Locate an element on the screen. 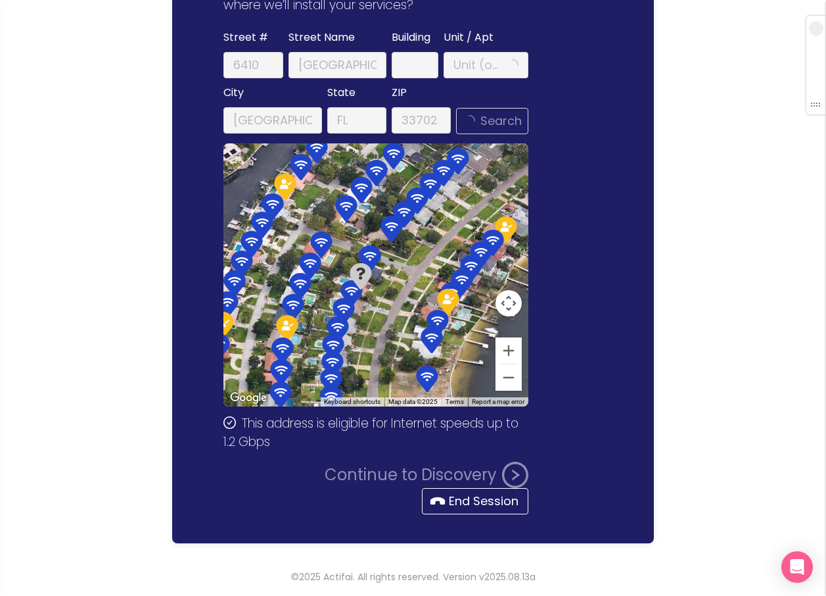  div: Open Intercom Messenger is located at coordinates (797, 567).